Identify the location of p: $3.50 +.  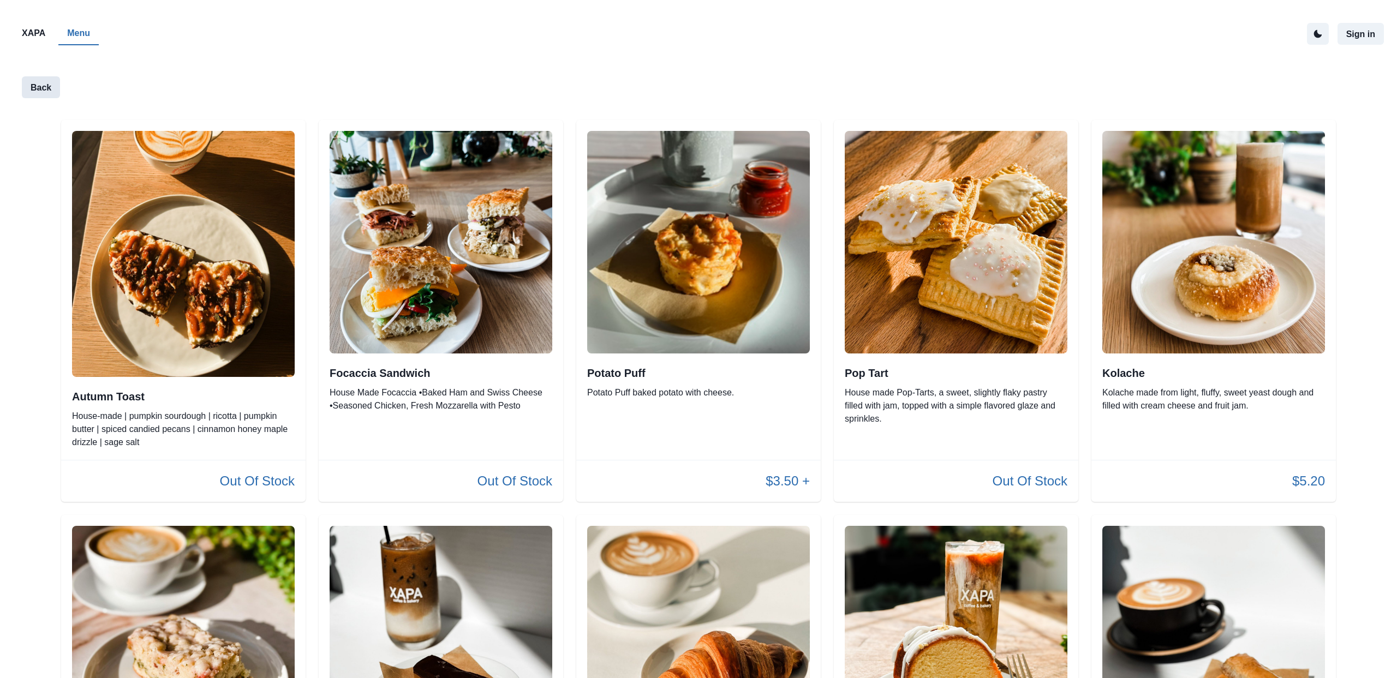
(788, 481).